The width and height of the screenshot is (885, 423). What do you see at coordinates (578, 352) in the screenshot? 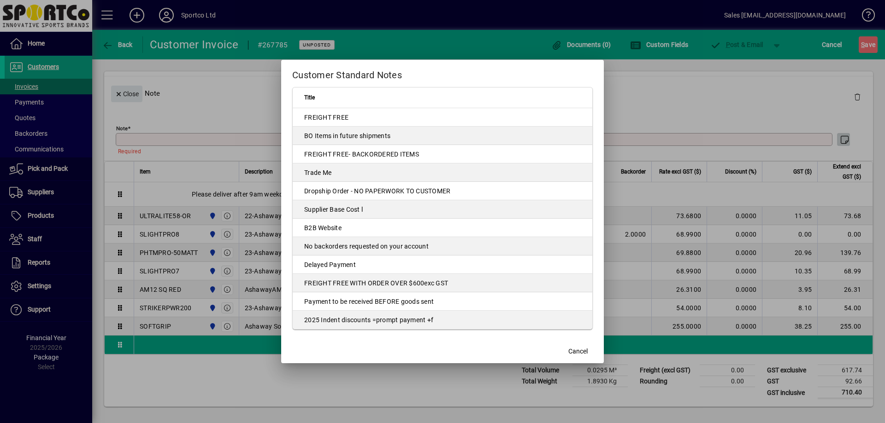
I see `span: Cancel` at bounding box center [578, 352].